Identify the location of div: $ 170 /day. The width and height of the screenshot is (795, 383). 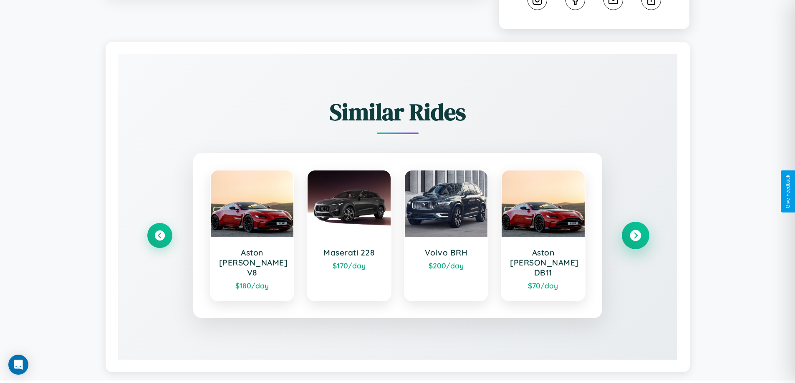
(349, 266).